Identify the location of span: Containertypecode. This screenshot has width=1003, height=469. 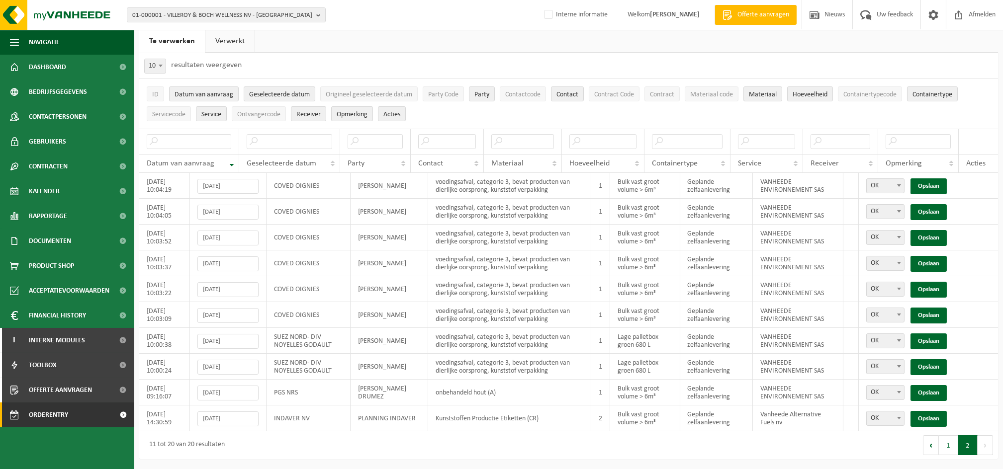
(870, 94).